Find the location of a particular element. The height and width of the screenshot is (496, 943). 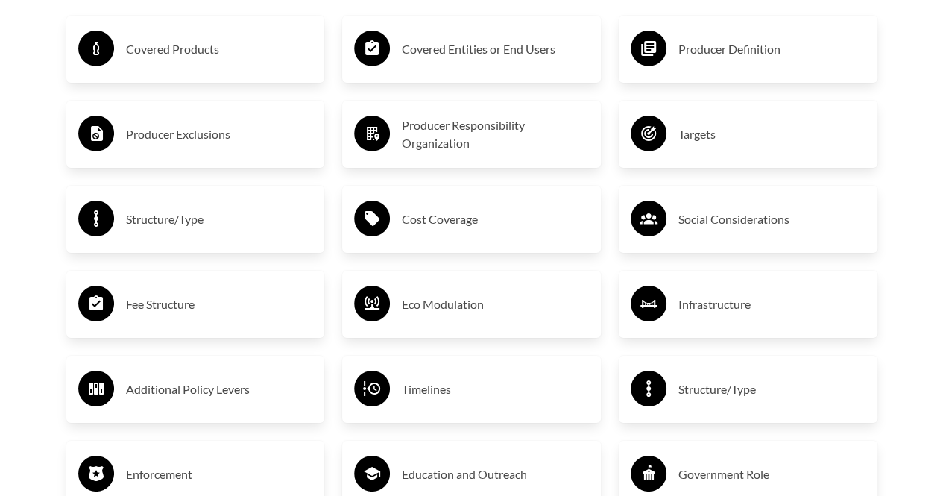

h3: Social Considerations is located at coordinates (771, 219).